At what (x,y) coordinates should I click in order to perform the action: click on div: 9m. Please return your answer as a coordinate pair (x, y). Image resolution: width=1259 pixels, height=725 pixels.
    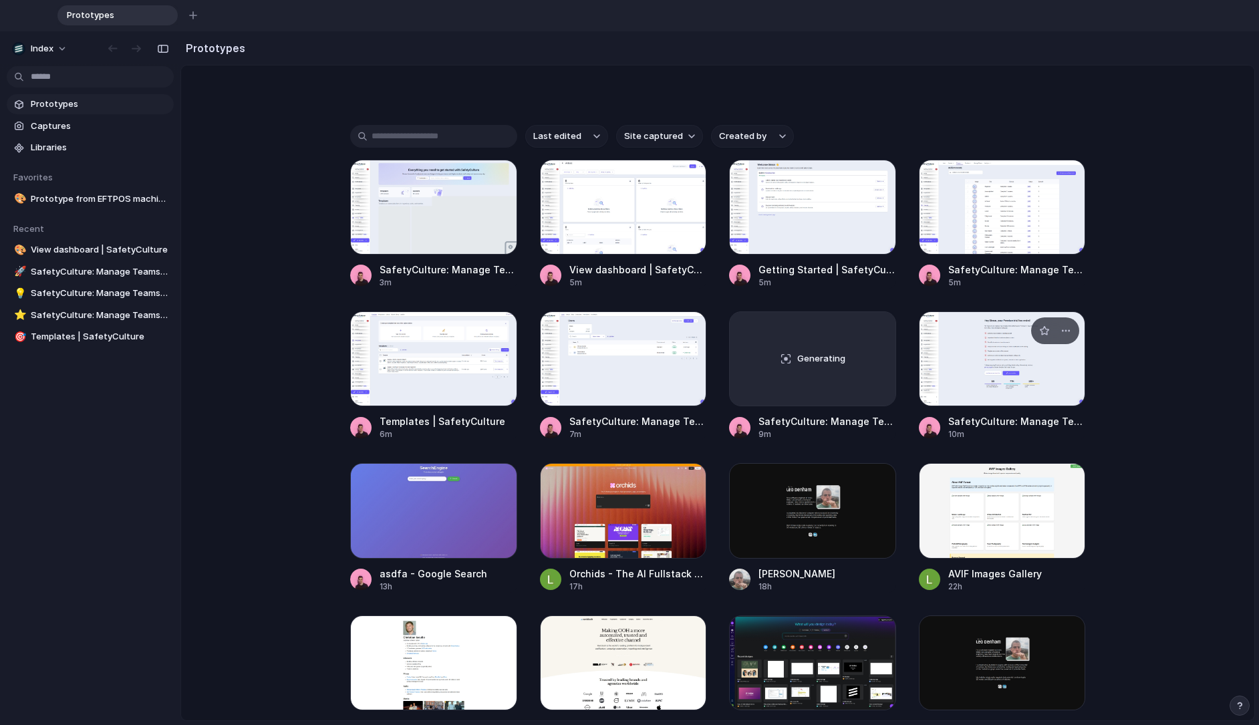
    Looking at the image, I should click on (827, 434).